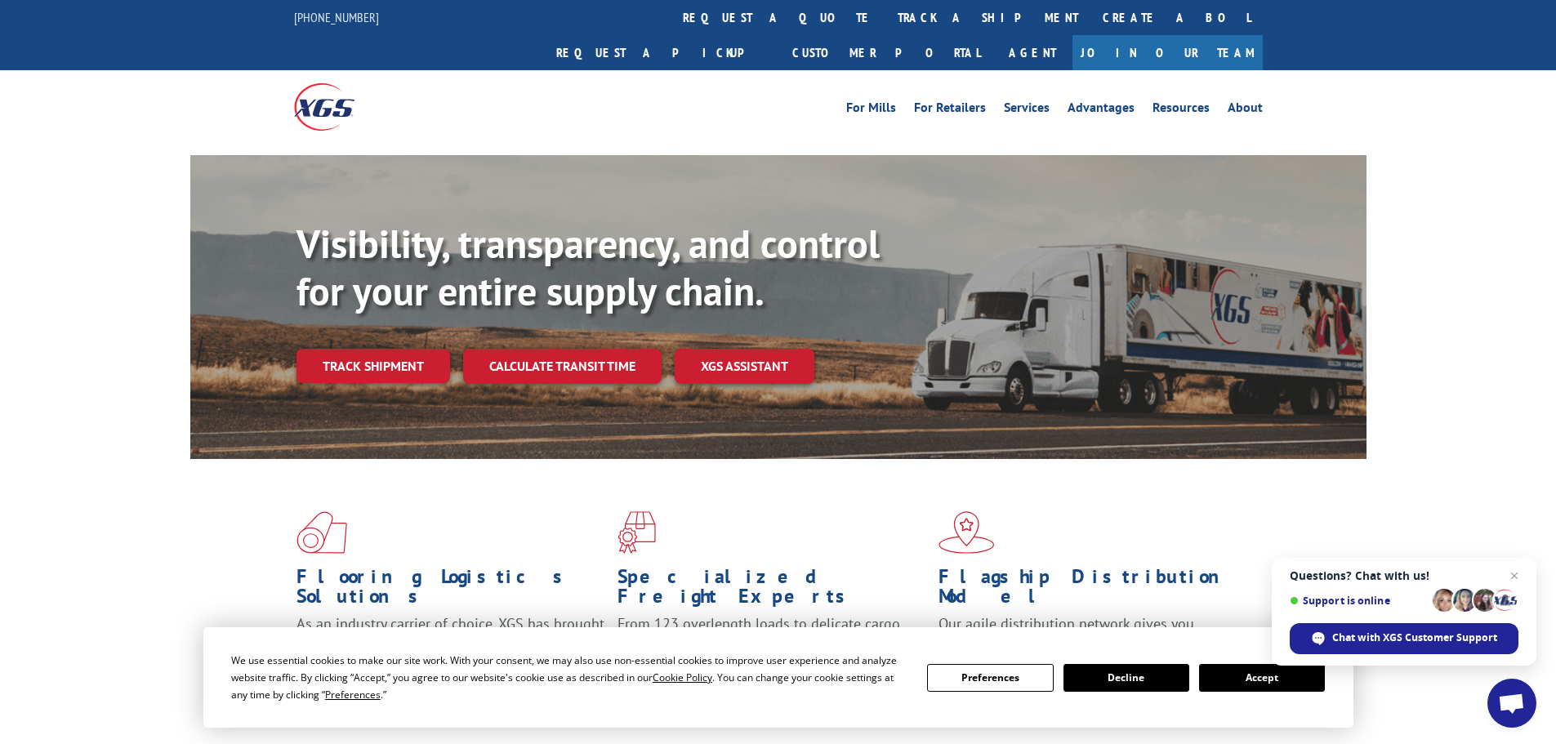 This screenshot has width=1556, height=744. Describe the element at coordinates (871, 110) in the screenshot. I see `a: For Mills` at that location.